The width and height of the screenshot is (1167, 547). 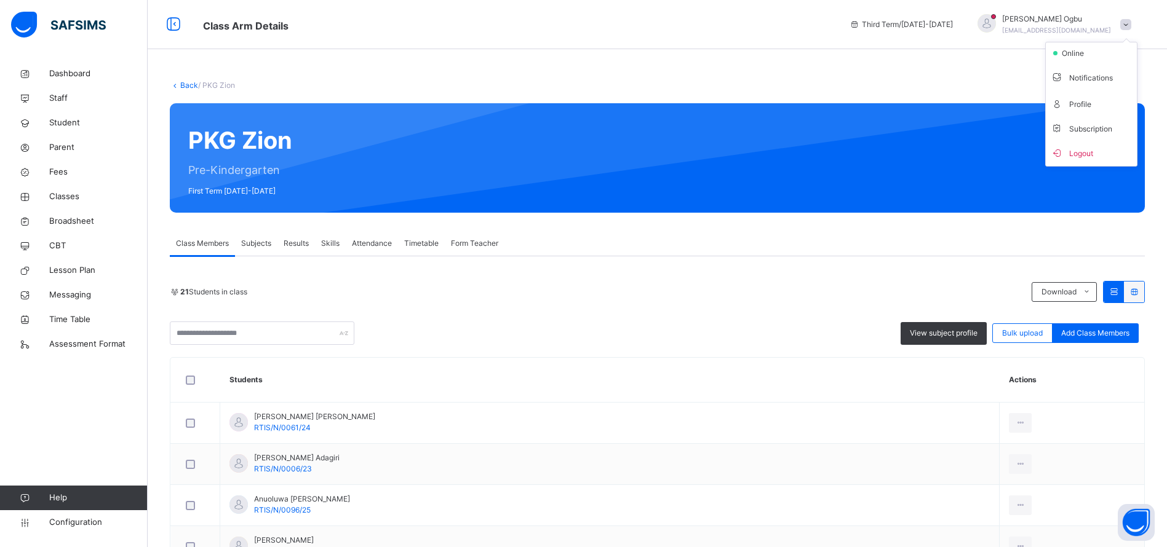 I want to click on span: Download, so click(x=1058, y=292).